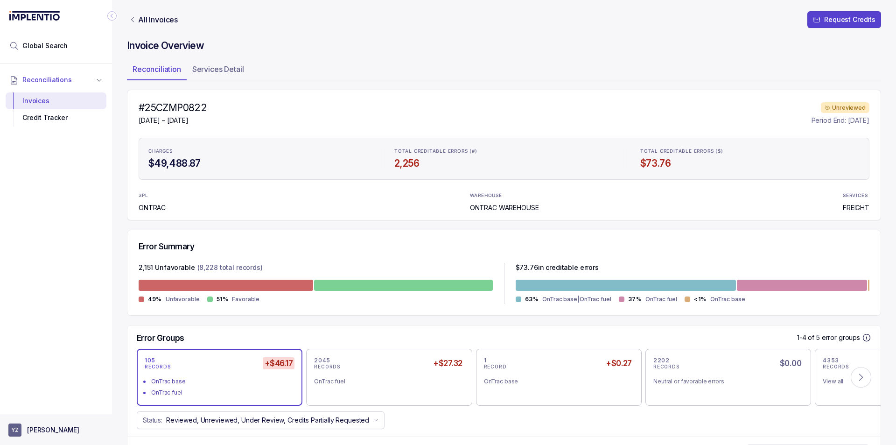 The image size is (896, 445). I want to click on div: Invoices, so click(56, 101).